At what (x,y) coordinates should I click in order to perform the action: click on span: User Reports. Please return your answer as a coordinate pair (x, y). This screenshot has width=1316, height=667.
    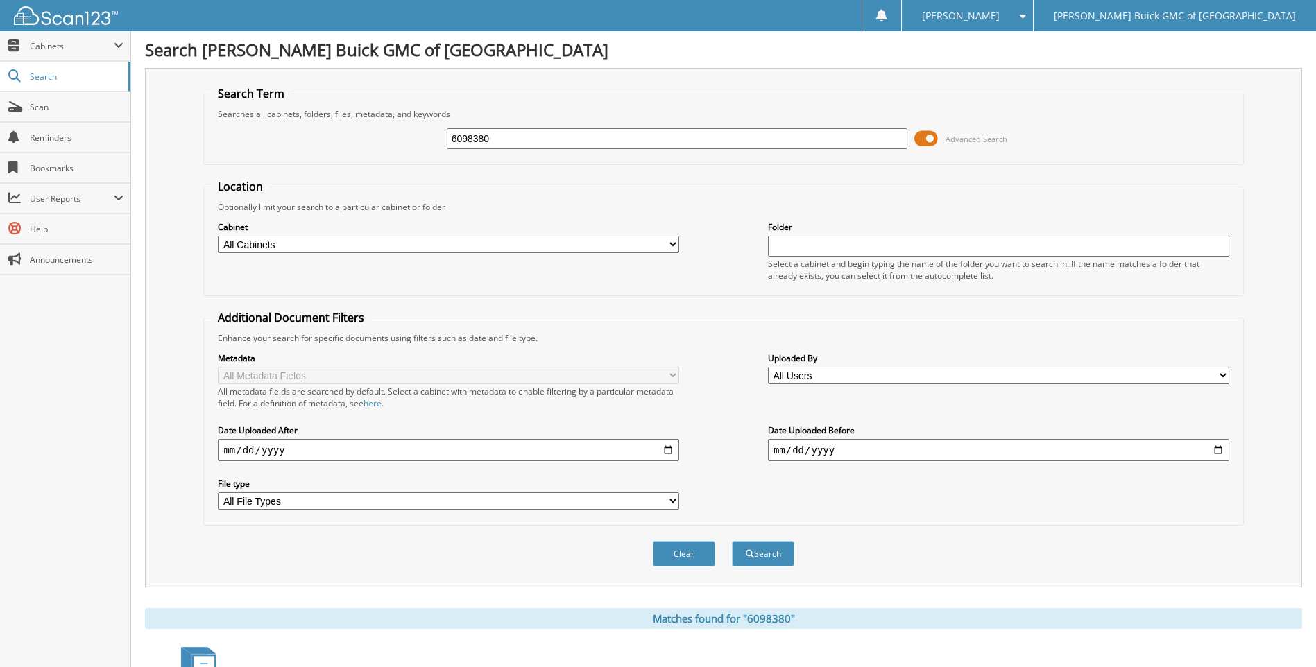
    Looking at the image, I should click on (71, 198).